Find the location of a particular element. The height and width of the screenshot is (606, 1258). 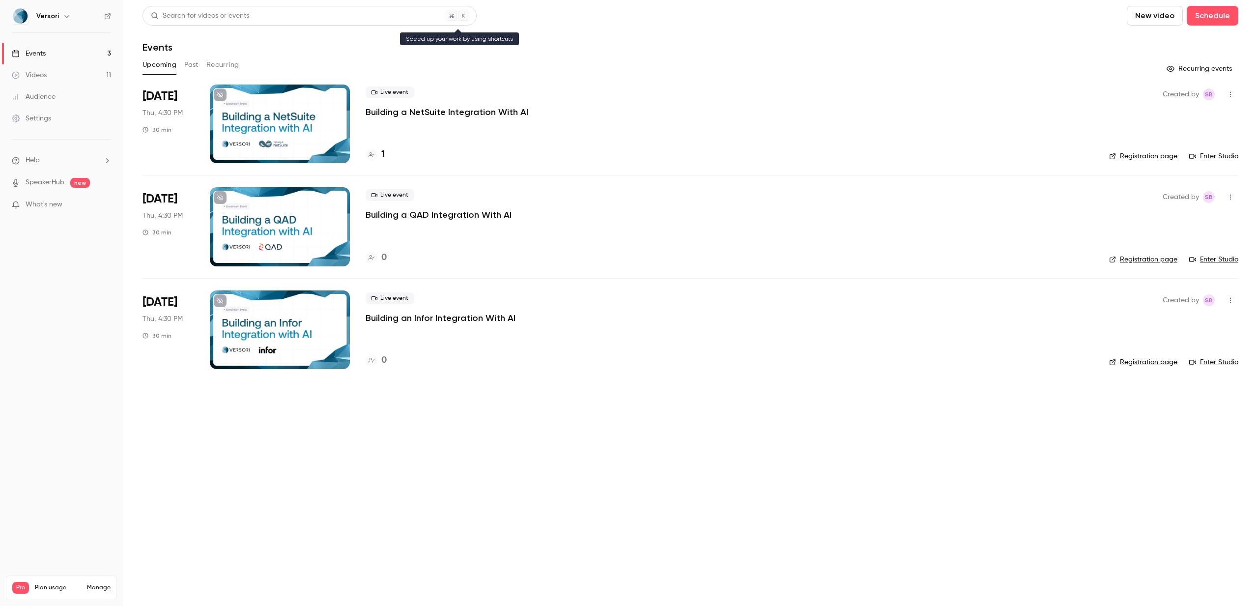

a: 1 is located at coordinates (375, 154).